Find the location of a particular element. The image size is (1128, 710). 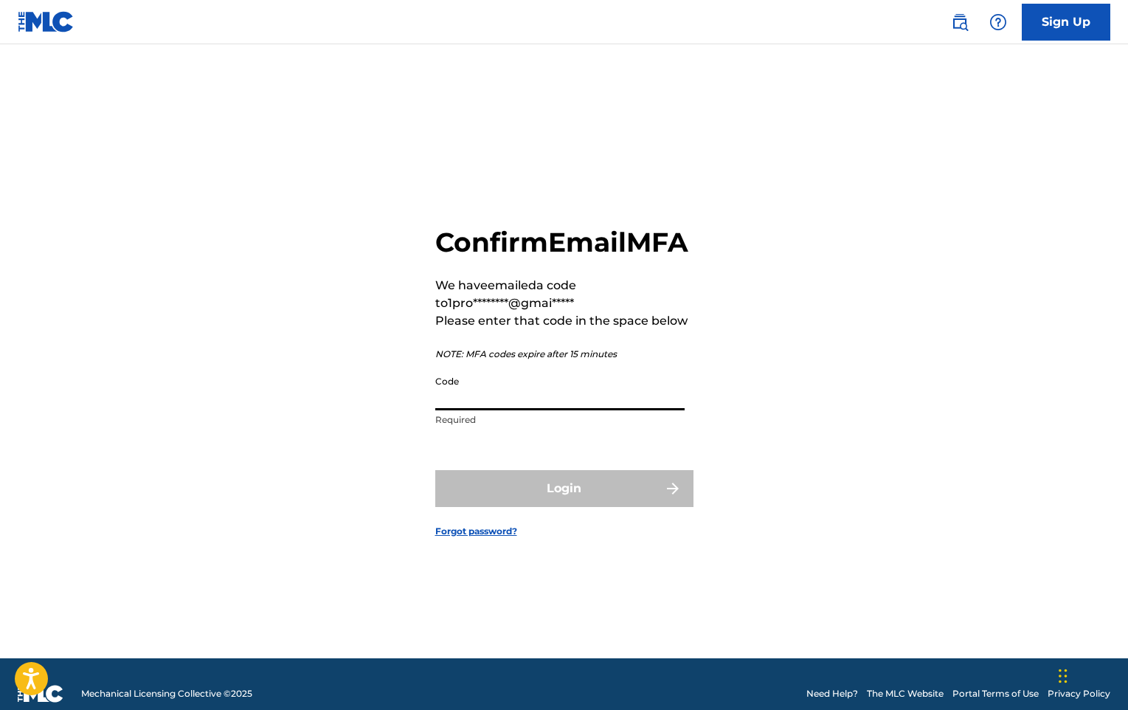

div: Chat Widget is located at coordinates (1091, 675).